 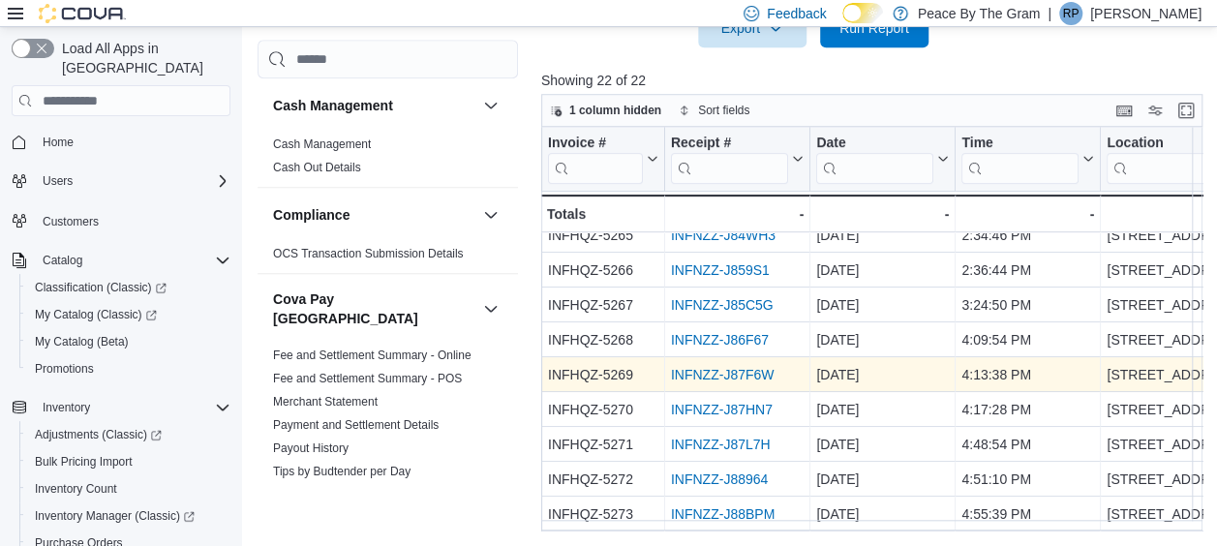 What do you see at coordinates (796, 14) in the screenshot?
I see `span: Feedback` at bounding box center [796, 14].